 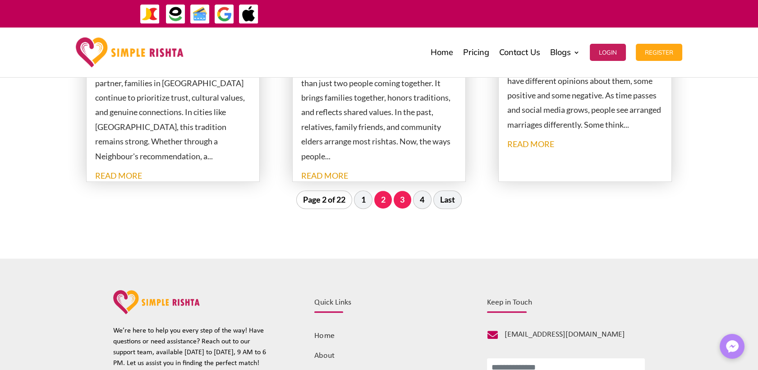 What do you see at coordinates (448, 199) in the screenshot?
I see `a: Last Page` at bounding box center [448, 199].